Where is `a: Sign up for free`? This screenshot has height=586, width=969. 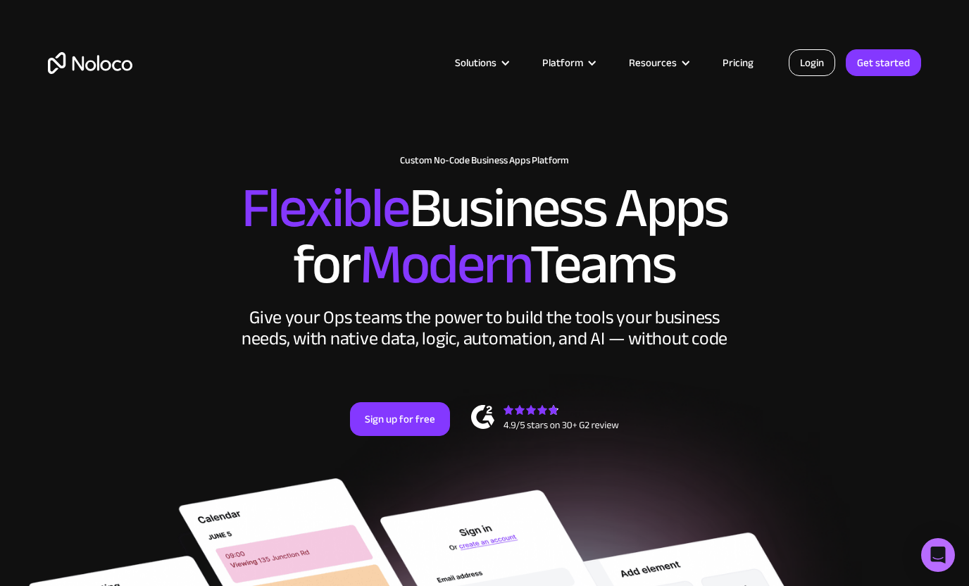 a: Sign up for free is located at coordinates (400, 419).